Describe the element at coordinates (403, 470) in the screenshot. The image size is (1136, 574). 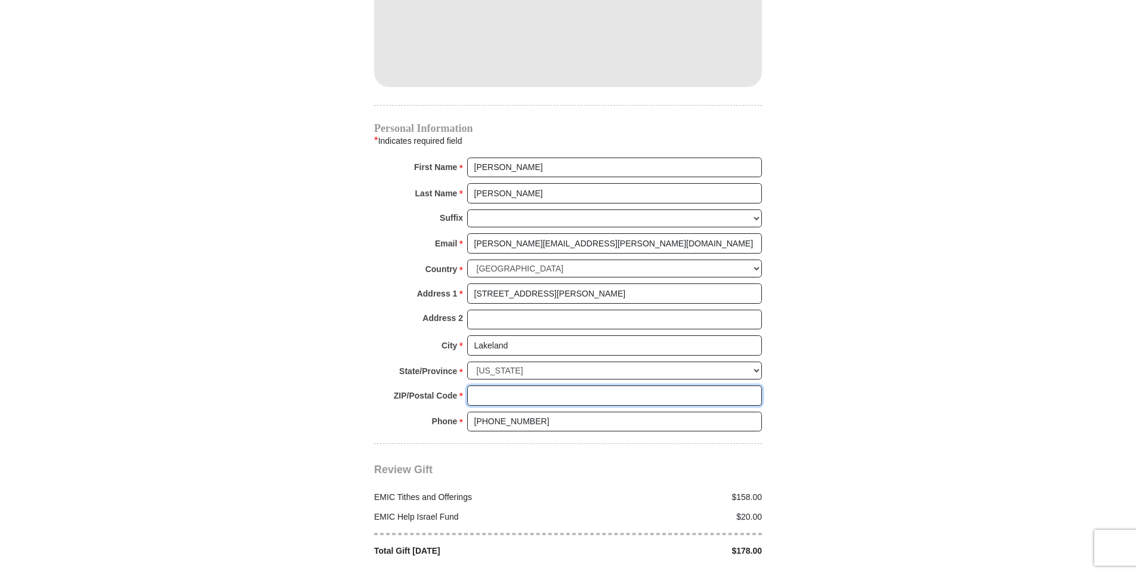
I see `span: Review Gift` at that location.